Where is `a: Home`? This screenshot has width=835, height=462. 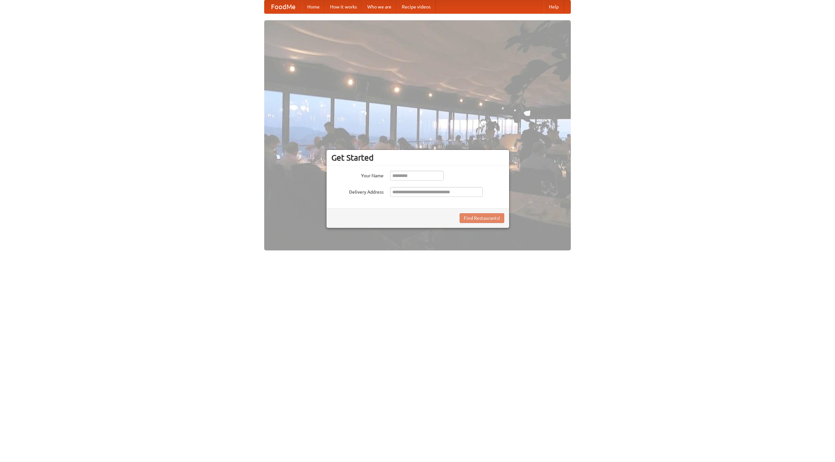
a: Home is located at coordinates (313, 7).